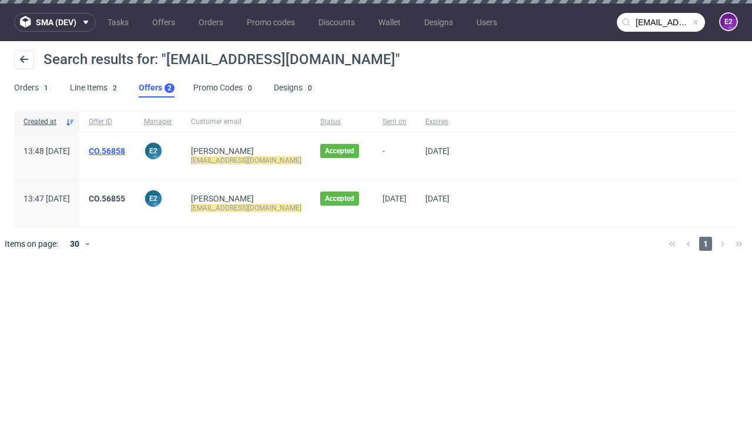  I want to click on span: Sent on, so click(394, 122).